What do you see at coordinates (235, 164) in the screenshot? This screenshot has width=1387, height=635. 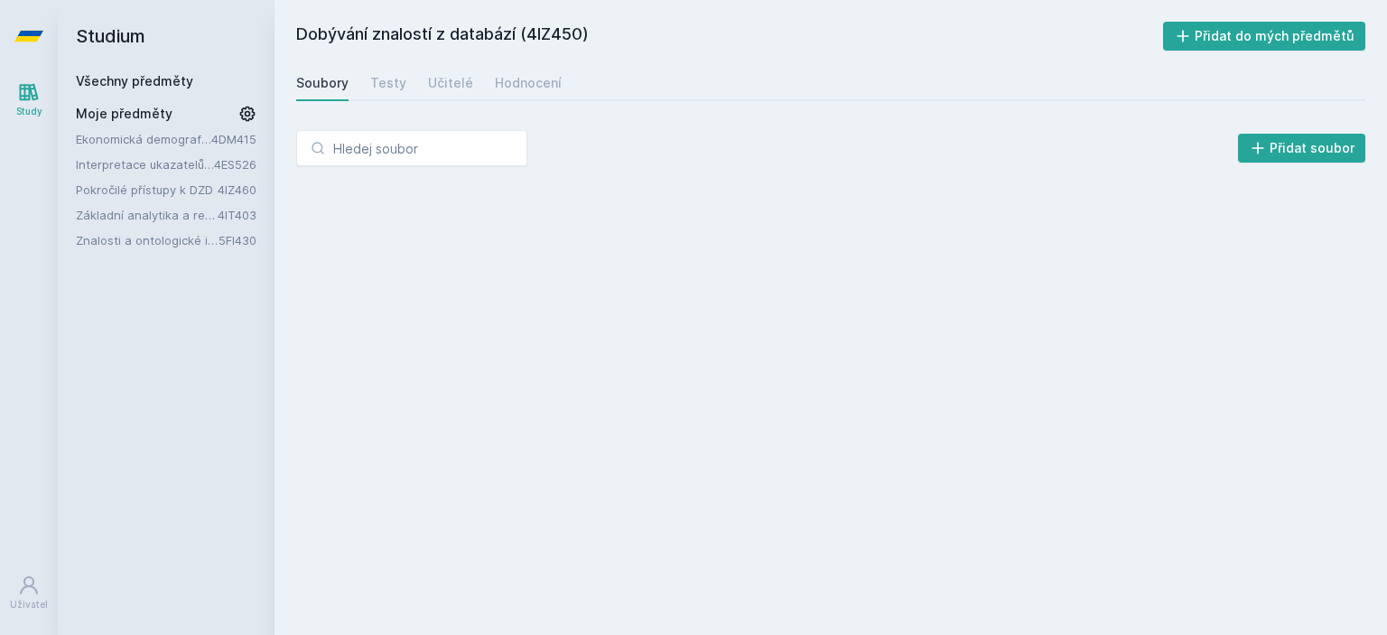 I see `a: 4ES526` at bounding box center [235, 164].